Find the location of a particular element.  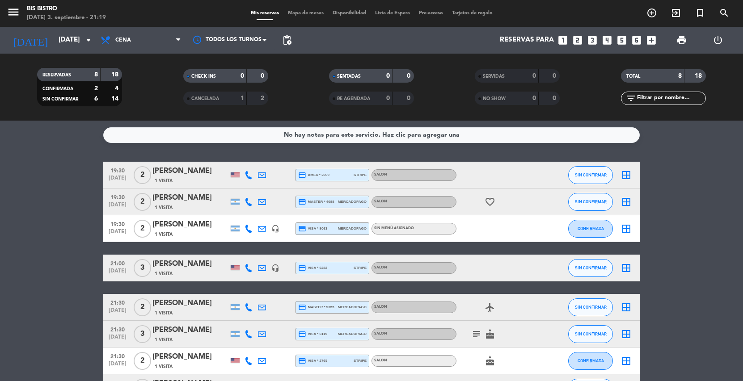

i: favorite_border is located at coordinates (490, 202).